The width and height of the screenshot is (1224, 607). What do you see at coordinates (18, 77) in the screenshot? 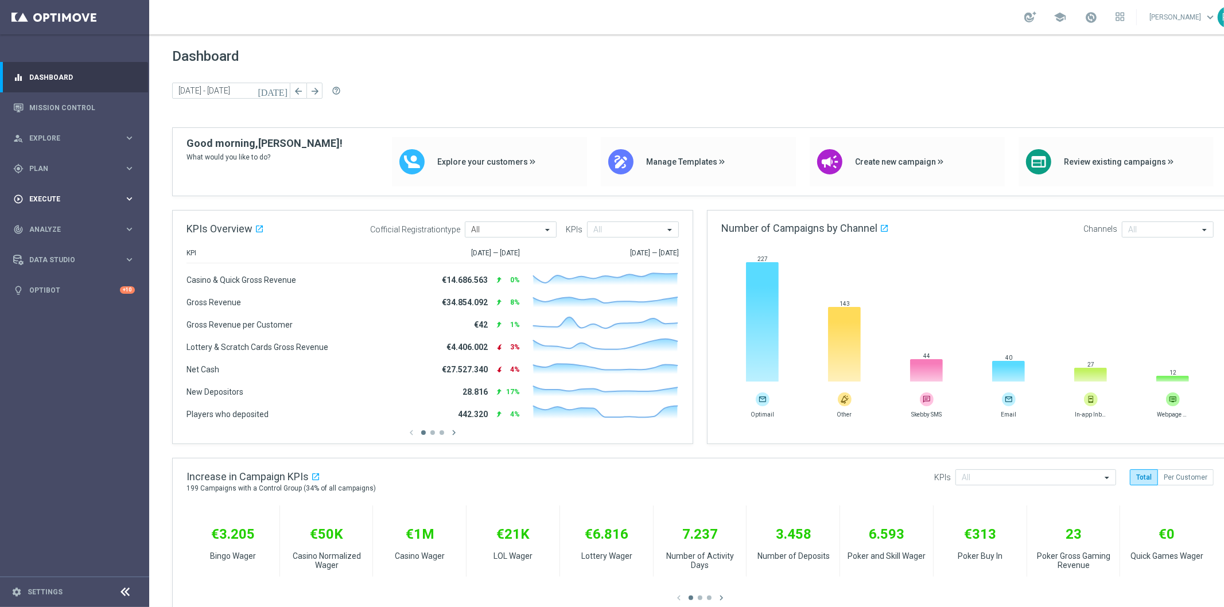
I see `i: equalizer` at bounding box center [18, 77].